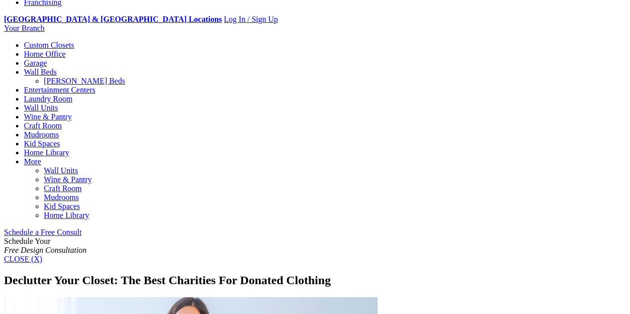 Image resolution: width=630 pixels, height=314 pixels. What do you see at coordinates (49, 45) in the screenshot?
I see `a: Custom Closets` at bounding box center [49, 45].